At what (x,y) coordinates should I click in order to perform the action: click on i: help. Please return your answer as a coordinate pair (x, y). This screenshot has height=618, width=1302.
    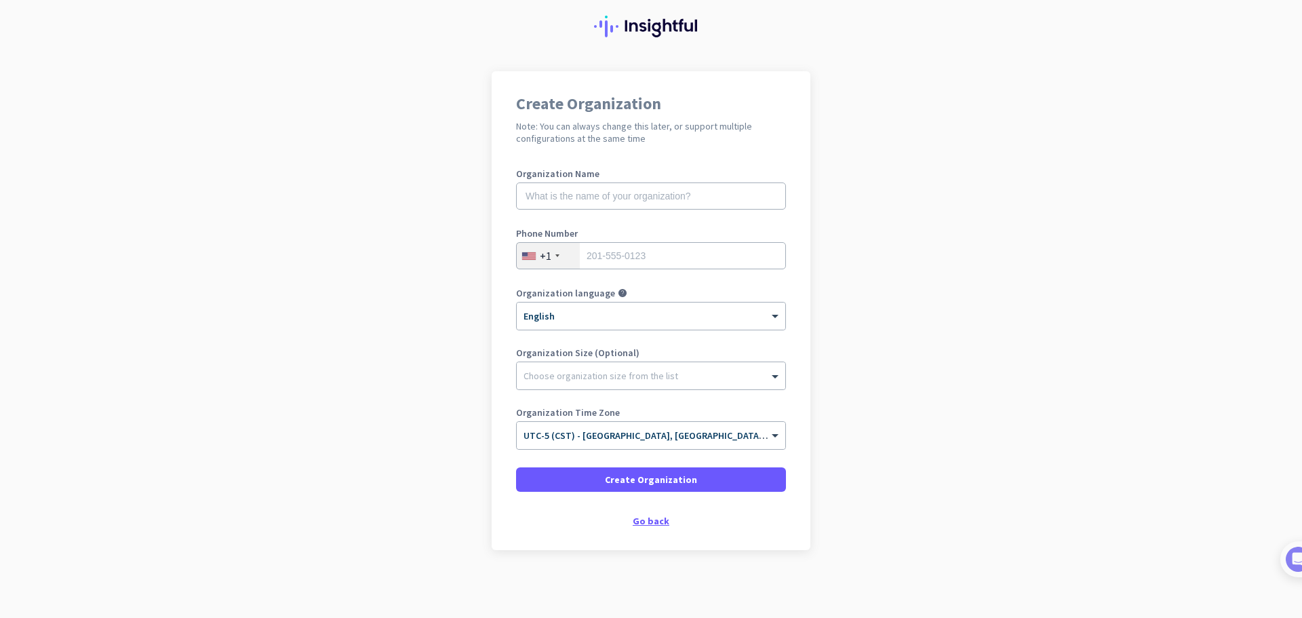
    Looking at the image, I should click on (623, 293).